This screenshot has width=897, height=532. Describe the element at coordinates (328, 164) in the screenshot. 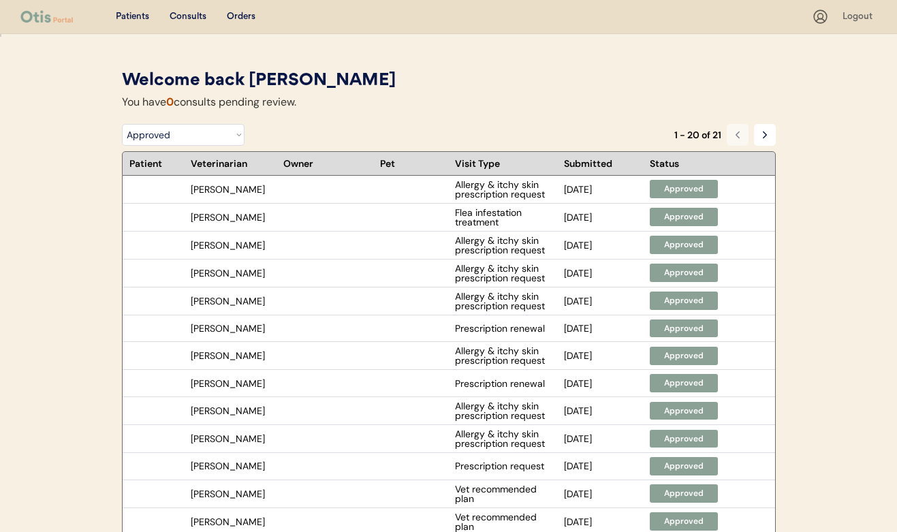

I see `div: Owner` at that location.